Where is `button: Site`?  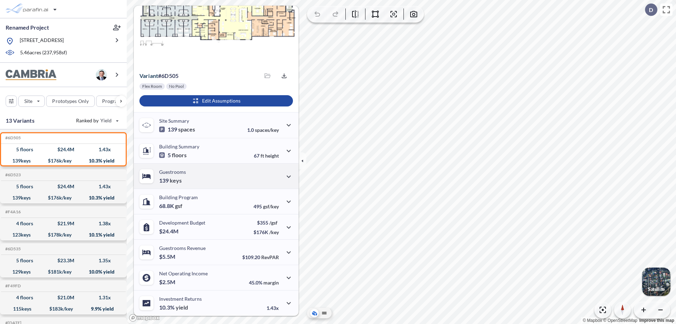
button: Site is located at coordinates (31, 101).